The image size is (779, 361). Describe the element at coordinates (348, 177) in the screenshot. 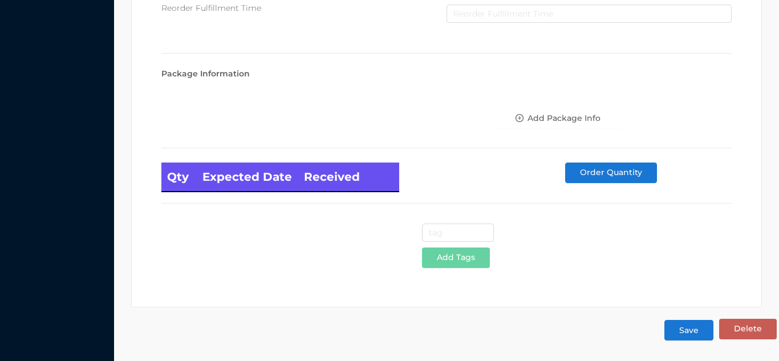

I see `th: Received` at that location.